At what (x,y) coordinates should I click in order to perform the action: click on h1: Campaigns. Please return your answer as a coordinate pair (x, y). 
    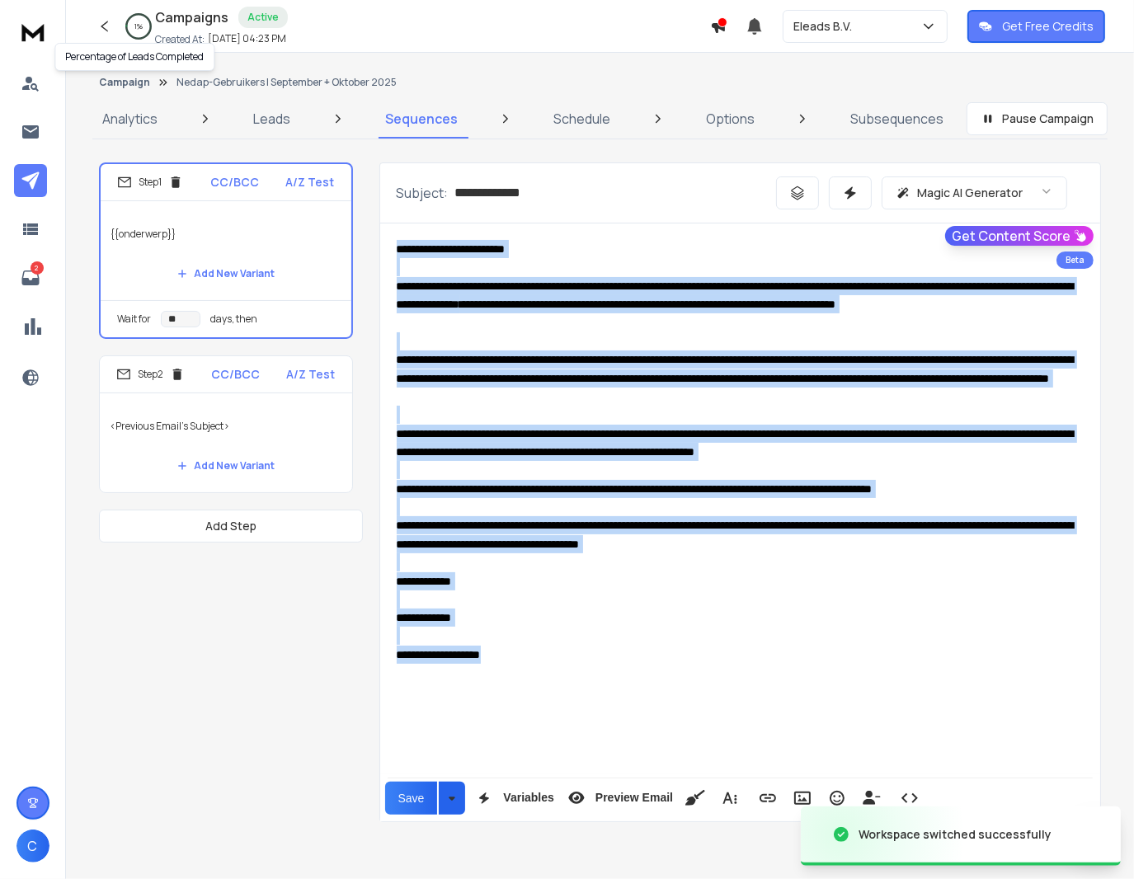
    Looking at the image, I should click on (191, 17).